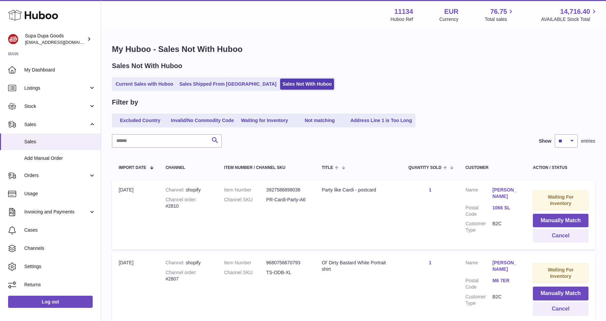 Image resolution: width=606 pixels, height=321 pixels. I want to click on span: Channels, so click(60, 248).